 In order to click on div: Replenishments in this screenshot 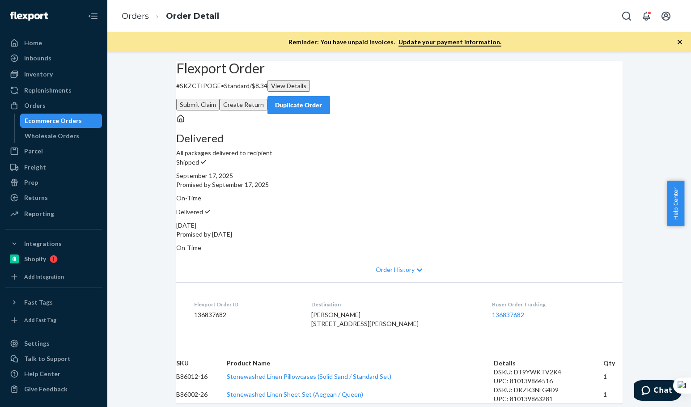, I will do `click(48, 90)`.